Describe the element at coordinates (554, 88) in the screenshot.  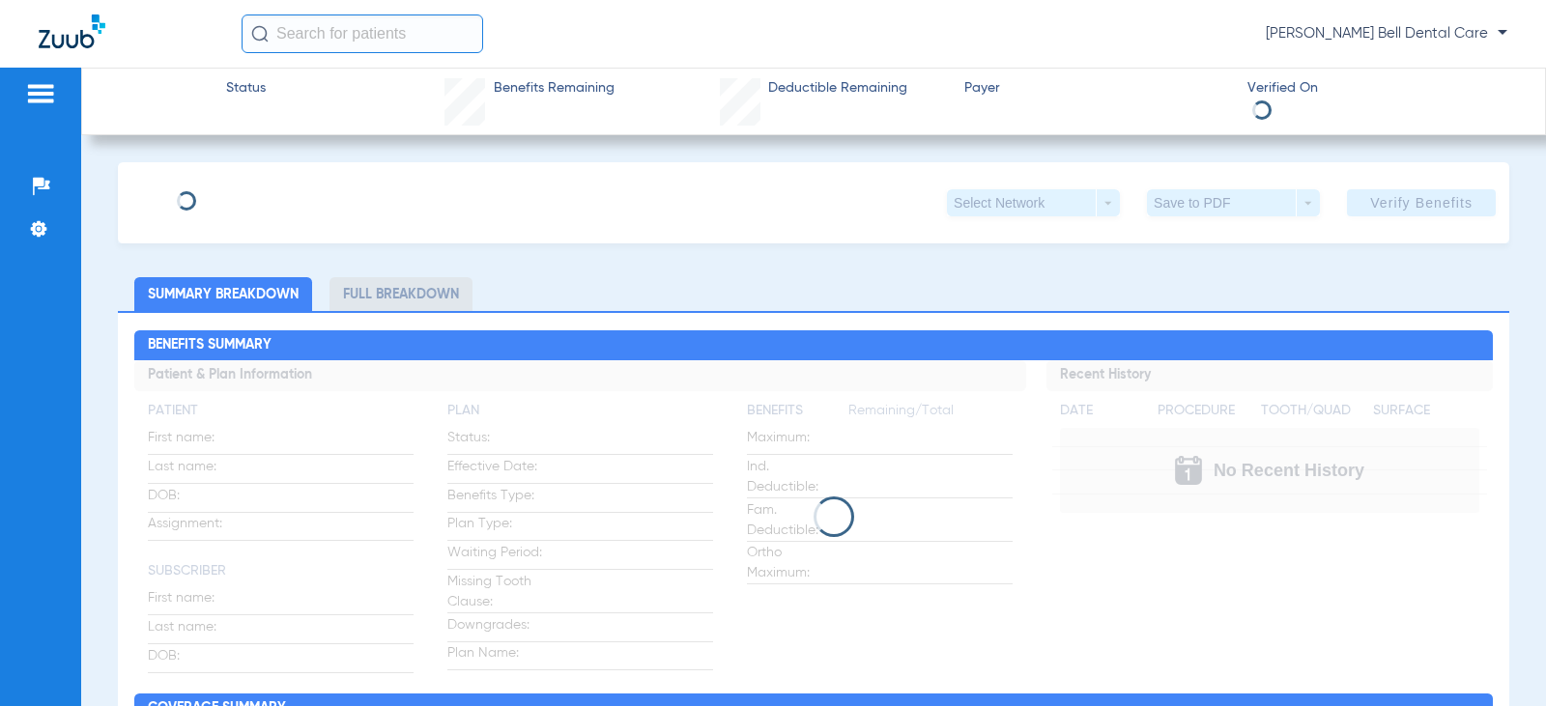
I see `span: Benefits Remaining` at that location.